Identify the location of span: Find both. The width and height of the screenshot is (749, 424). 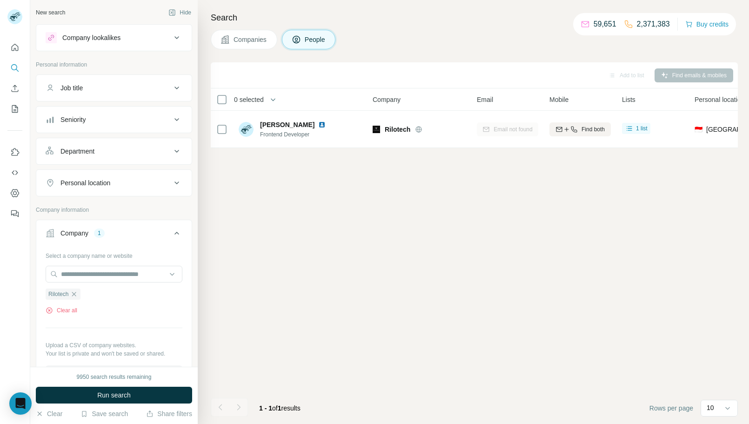
(593, 129).